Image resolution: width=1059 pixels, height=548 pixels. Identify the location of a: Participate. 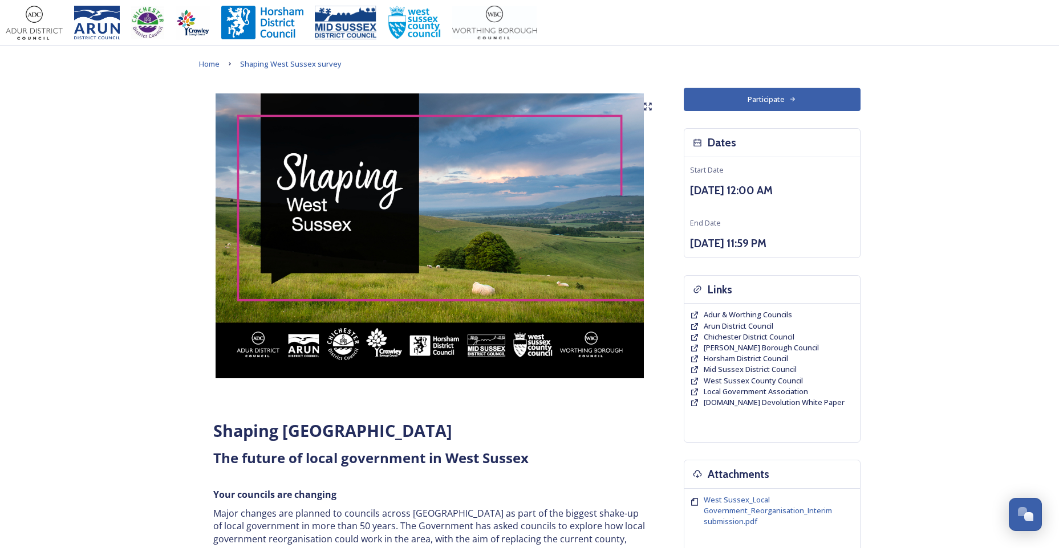
(772, 99).